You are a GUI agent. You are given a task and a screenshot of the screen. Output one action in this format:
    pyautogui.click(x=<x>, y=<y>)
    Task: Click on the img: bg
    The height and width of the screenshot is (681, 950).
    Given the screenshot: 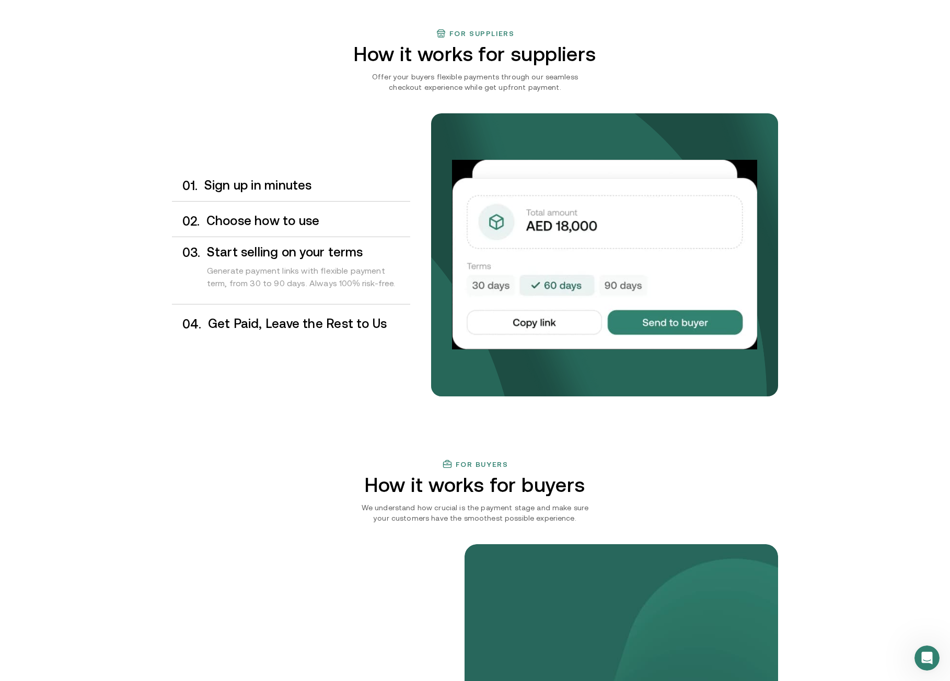 What is the action you would take?
    pyautogui.click(x=605, y=255)
    